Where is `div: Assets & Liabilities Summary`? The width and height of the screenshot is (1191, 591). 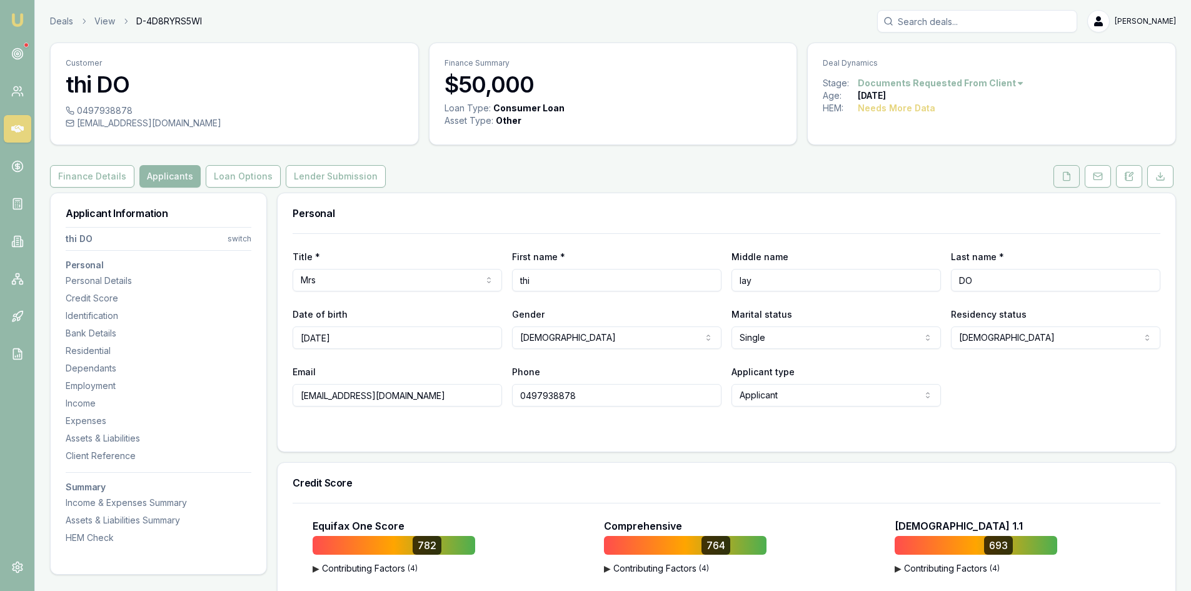 div: Assets & Liabilities Summary is located at coordinates (158, 520).